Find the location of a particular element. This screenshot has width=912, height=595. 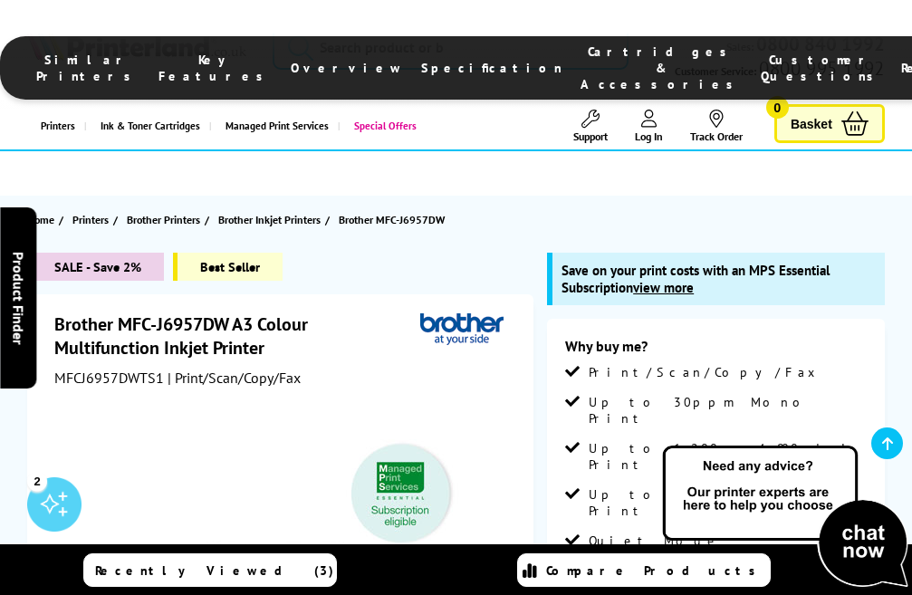

span: | Print/Scan/Copy/Fax is located at coordinates (234, 378).